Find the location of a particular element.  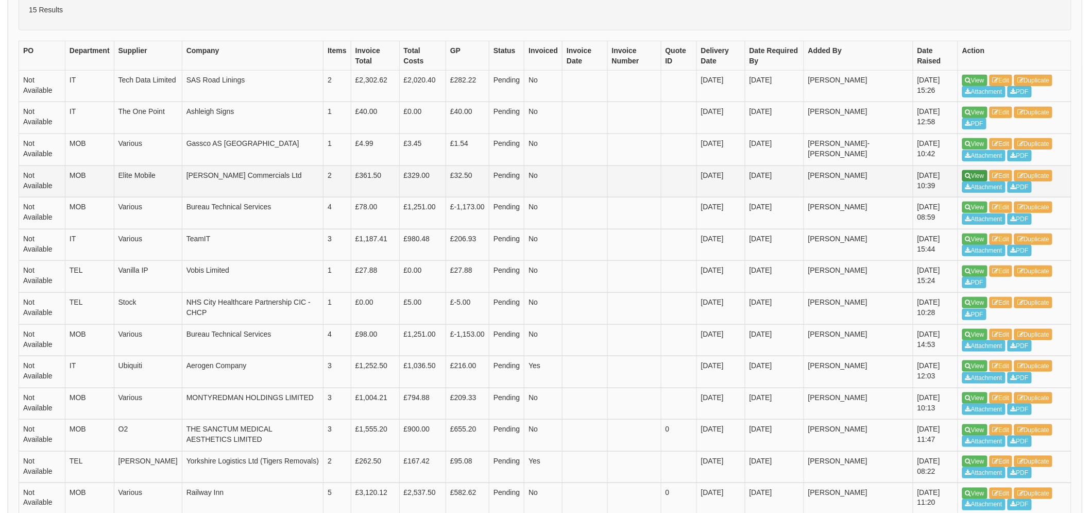

td: £5.00 is located at coordinates (423, 308).